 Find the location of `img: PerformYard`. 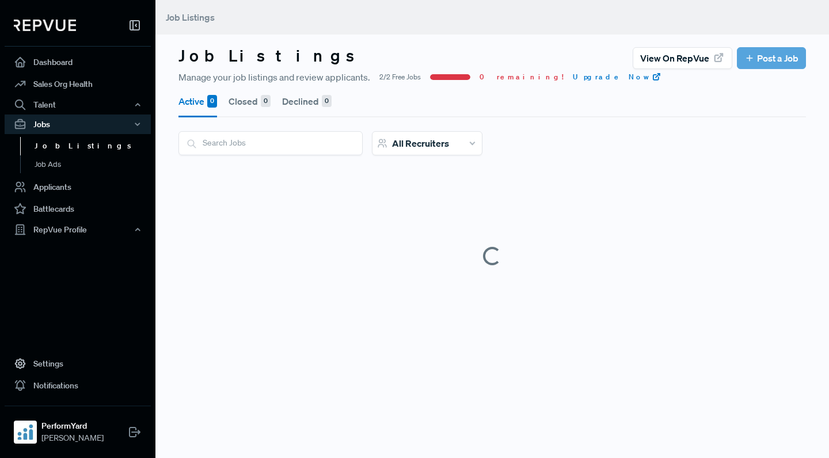

img: PerformYard is located at coordinates (25, 432).